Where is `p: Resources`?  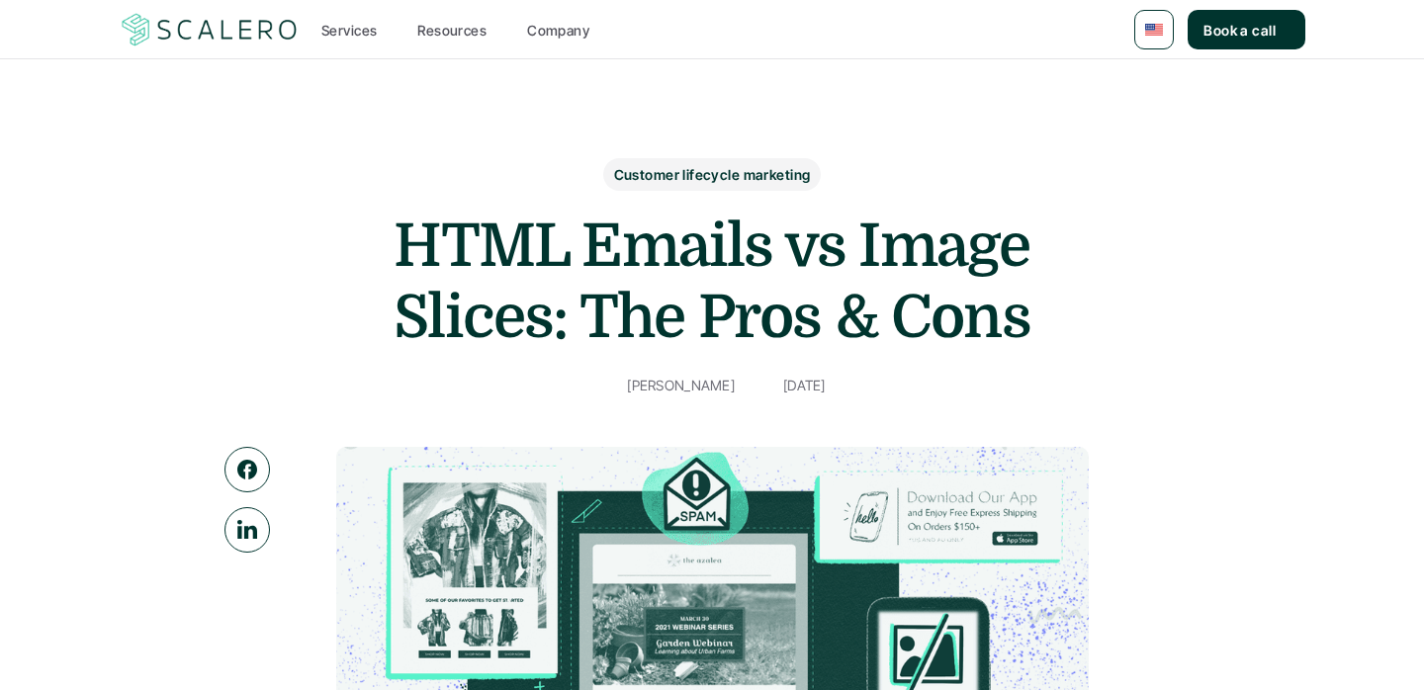 p: Resources is located at coordinates (452, 30).